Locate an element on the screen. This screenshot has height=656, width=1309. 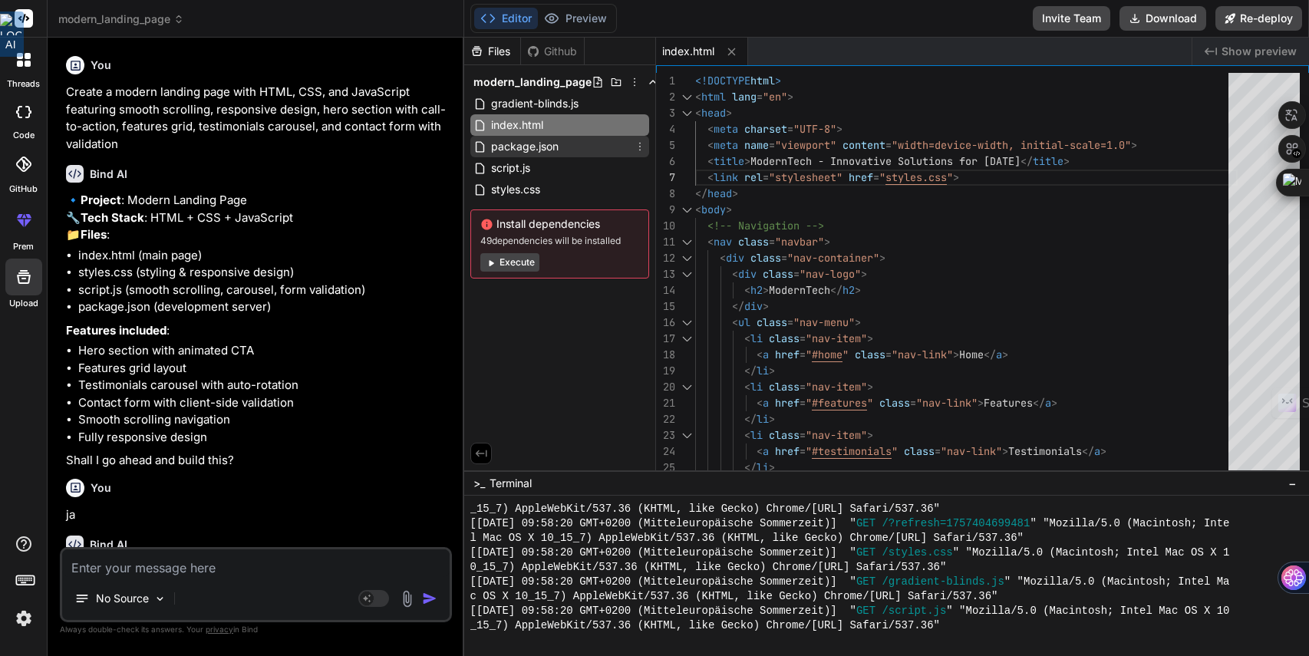
button: Invite Team is located at coordinates (1071, 18).